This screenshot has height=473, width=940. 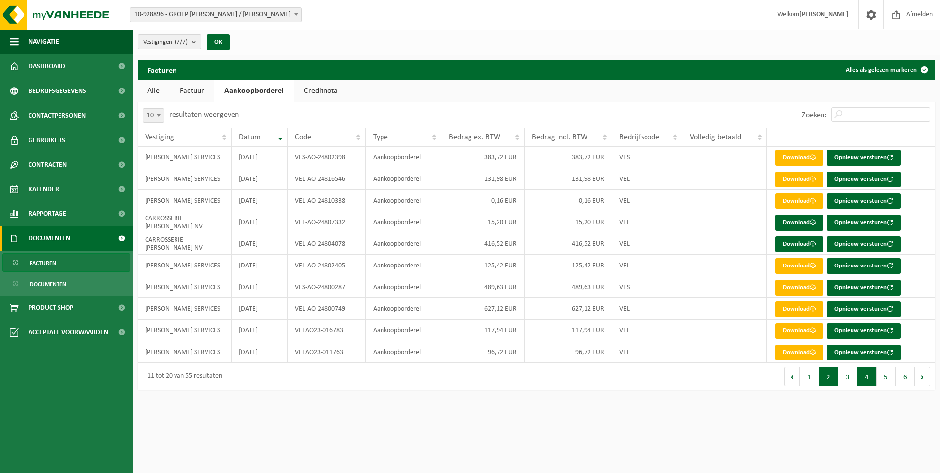 What do you see at coordinates (847, 376) in the screenshot?
I see `button: 3` at bounding box center [847, 376].